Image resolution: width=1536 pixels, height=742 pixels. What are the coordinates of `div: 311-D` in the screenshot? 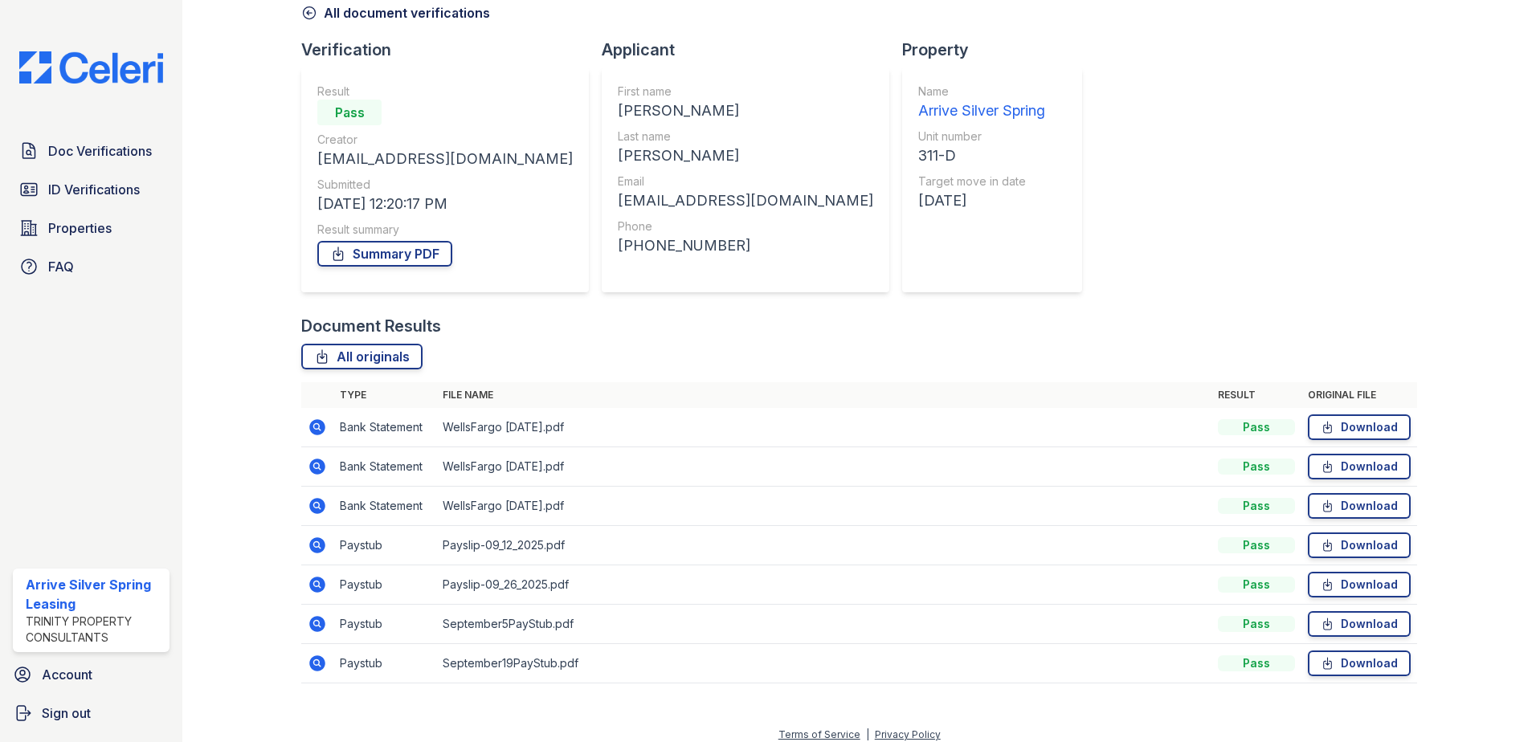 It's located at (982, 156).